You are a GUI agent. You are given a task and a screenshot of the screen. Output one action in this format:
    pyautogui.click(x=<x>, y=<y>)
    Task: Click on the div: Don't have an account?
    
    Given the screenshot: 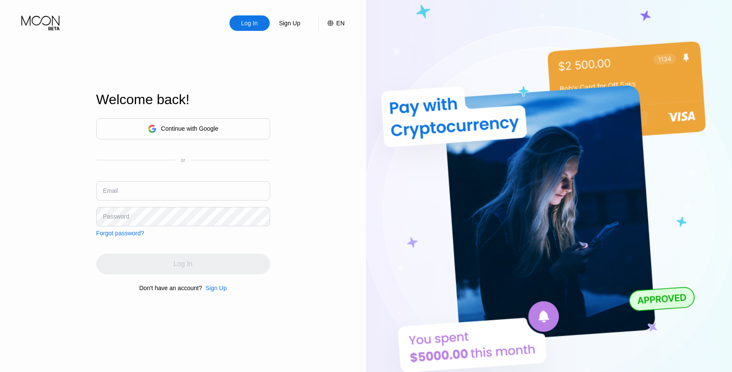 What is the action you would take?
    pyautogui.click(x=170, y=288)
    